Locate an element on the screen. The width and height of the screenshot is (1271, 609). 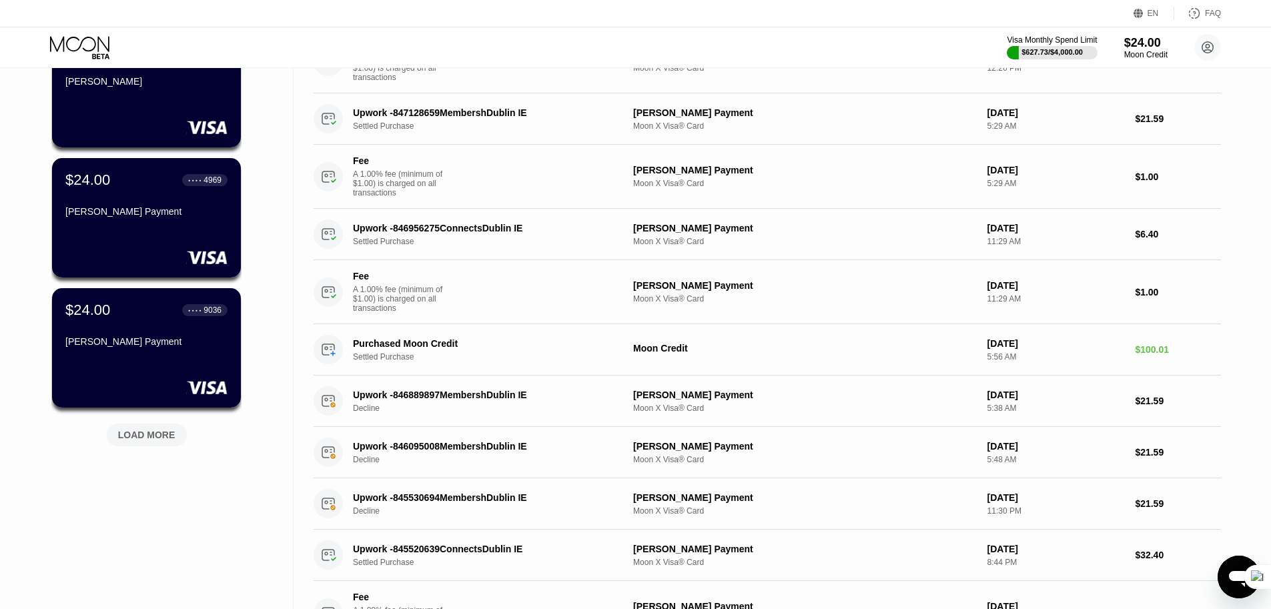
div: Upwork -847128659MembershDublin IE is located at coordinates (483, 113).